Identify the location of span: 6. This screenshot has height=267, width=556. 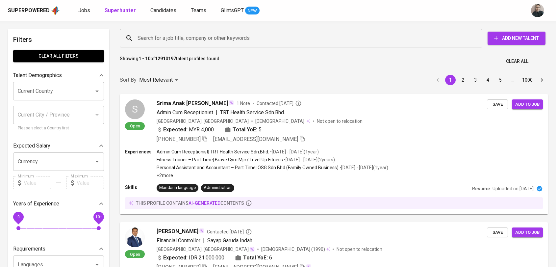
(270, 258).